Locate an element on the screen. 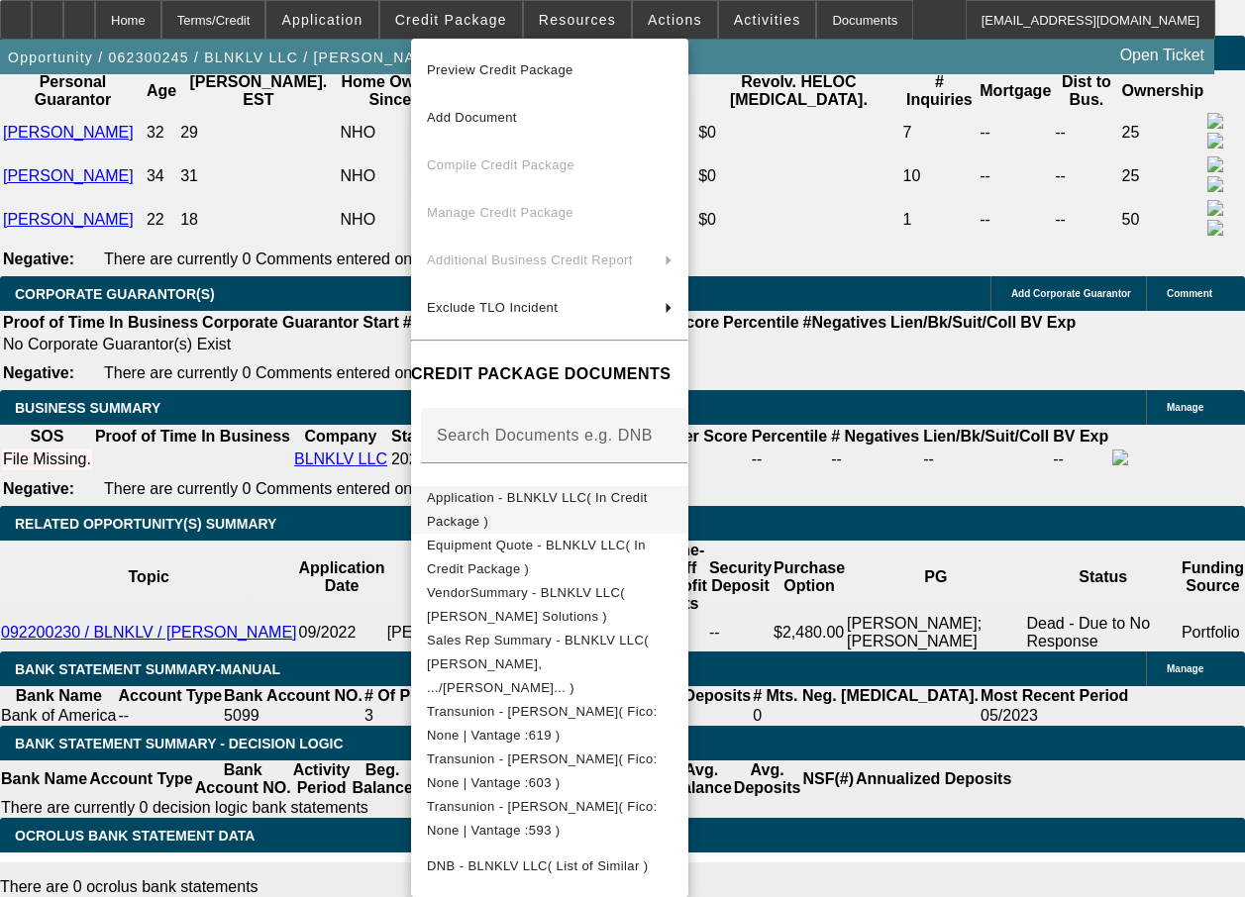  h4: CREDIT PACKAGE DOCUMENTS is located at coordinates (550, 374).